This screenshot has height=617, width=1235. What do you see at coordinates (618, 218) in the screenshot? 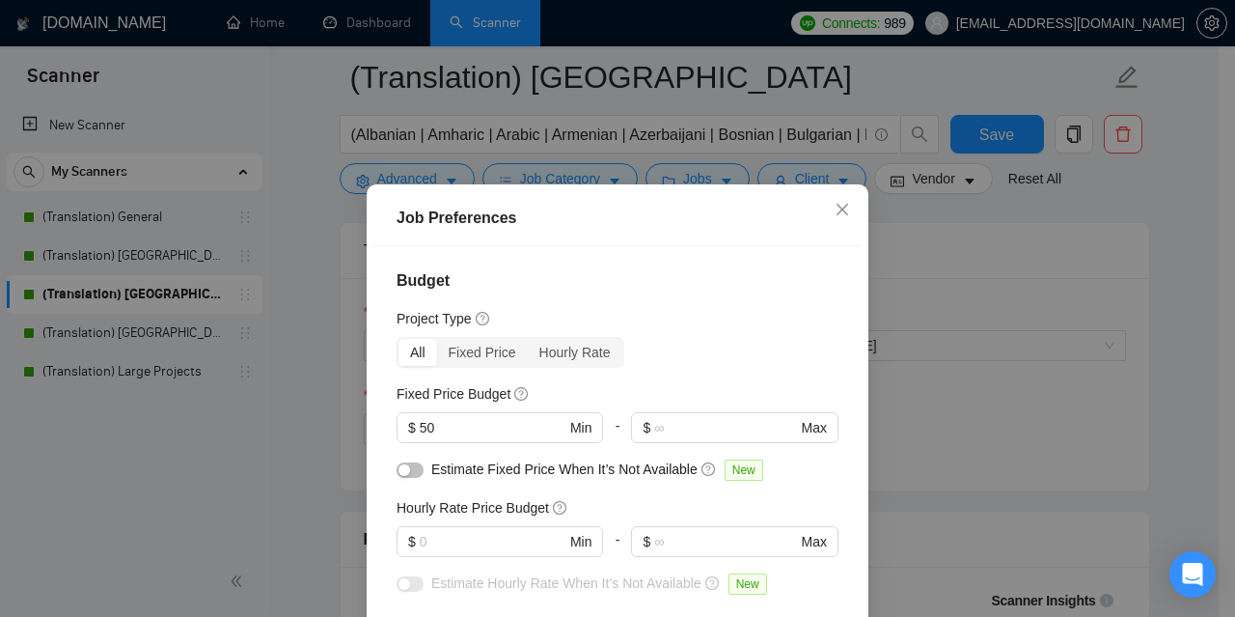
I see `div: Job Preferences` at bounding box center [618, 218].